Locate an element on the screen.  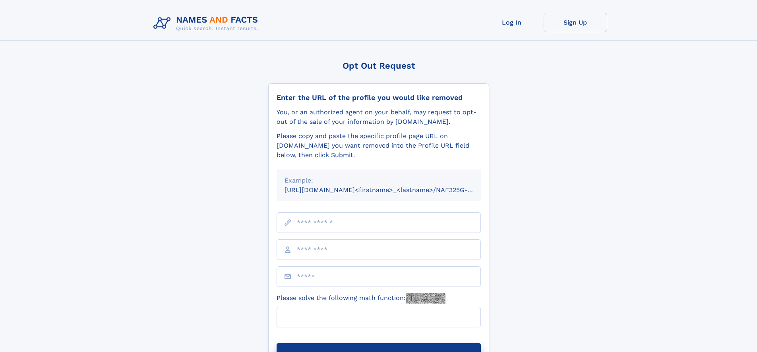
div: Opt Out Request is located at coordinates (379, 66).